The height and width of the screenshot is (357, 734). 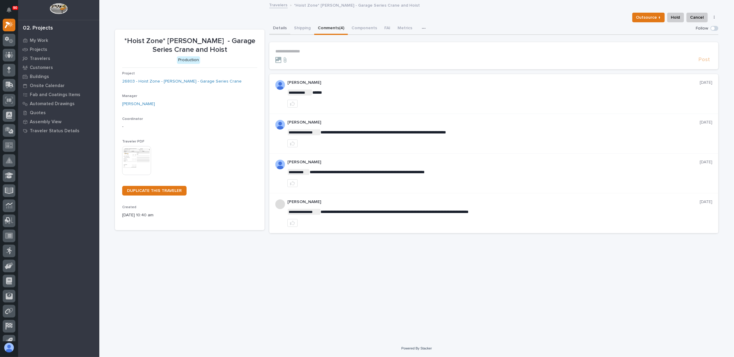 What do you see at coordinates (649, 17) in the screenshot?
I see `span: Outsource ↑` at bounding box center [649, 17].